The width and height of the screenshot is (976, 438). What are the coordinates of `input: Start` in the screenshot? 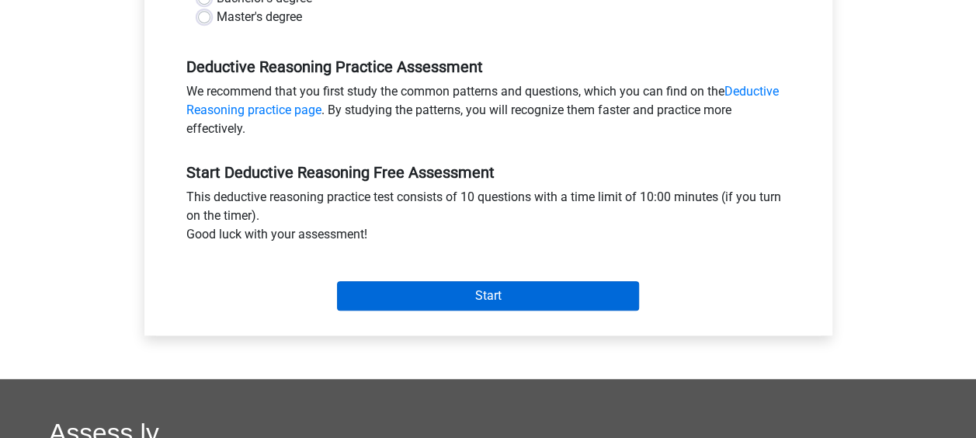 It's located at (488, 296).